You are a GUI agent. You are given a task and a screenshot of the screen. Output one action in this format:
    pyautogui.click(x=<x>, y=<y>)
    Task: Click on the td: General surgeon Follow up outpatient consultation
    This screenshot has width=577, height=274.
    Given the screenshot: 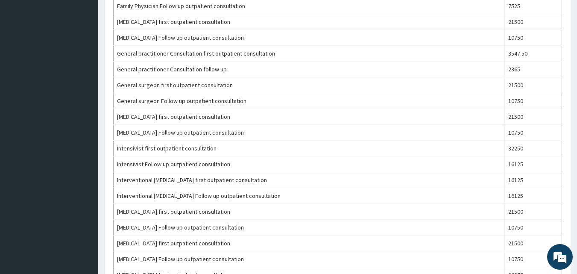 What is the action you would take?
    pyautogui.click(x=309, y=101)
    